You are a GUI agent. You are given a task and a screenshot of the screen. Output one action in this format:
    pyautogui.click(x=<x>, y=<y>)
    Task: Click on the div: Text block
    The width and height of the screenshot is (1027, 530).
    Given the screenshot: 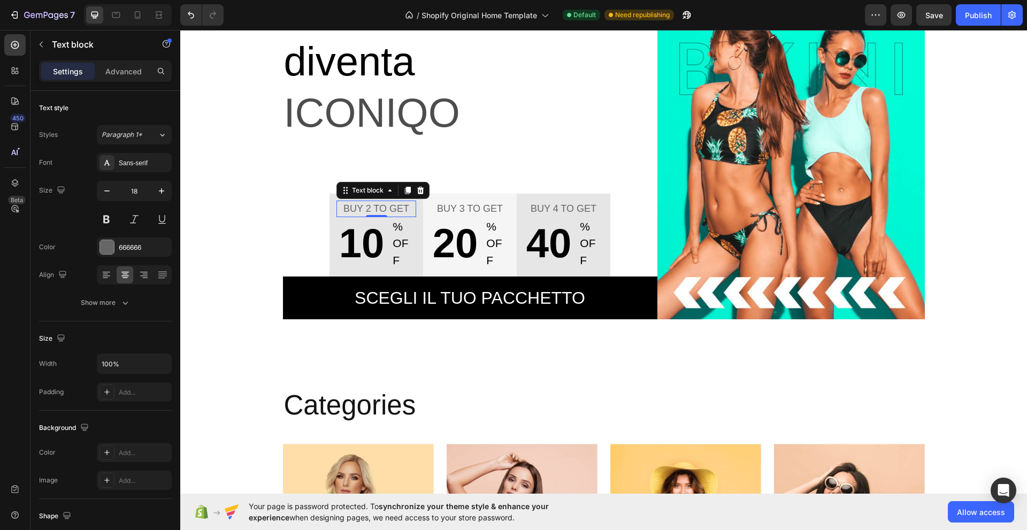 What is the action you would take?
    pyautogui.click(x=187, y=161)
    